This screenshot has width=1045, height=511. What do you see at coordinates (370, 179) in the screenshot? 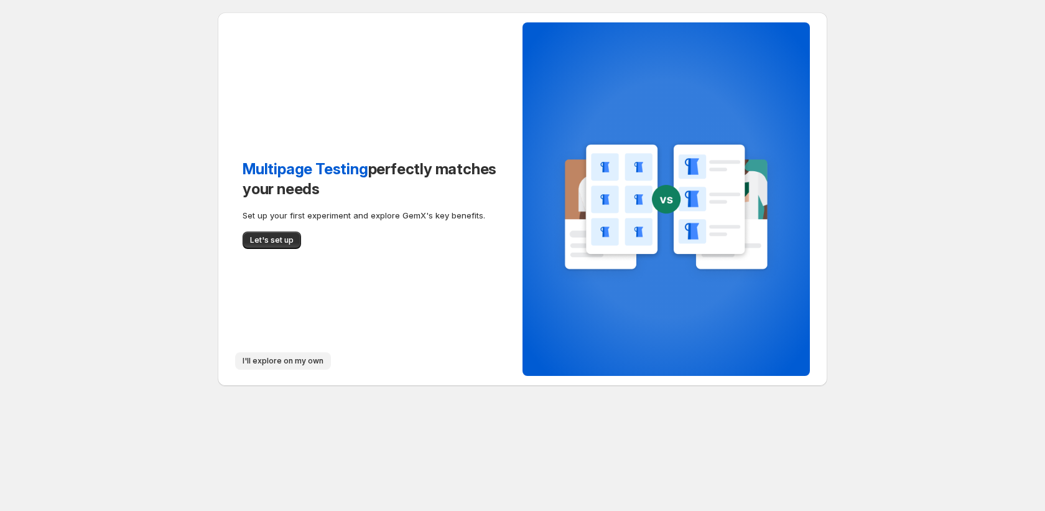
I see `h2: perfectly matches your needs` at bounding box center [370, 179].